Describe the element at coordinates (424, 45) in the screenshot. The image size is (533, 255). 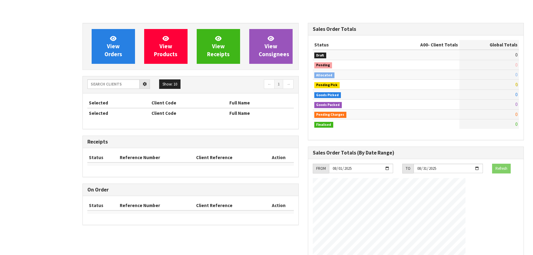
I see `span: A00` at that location.